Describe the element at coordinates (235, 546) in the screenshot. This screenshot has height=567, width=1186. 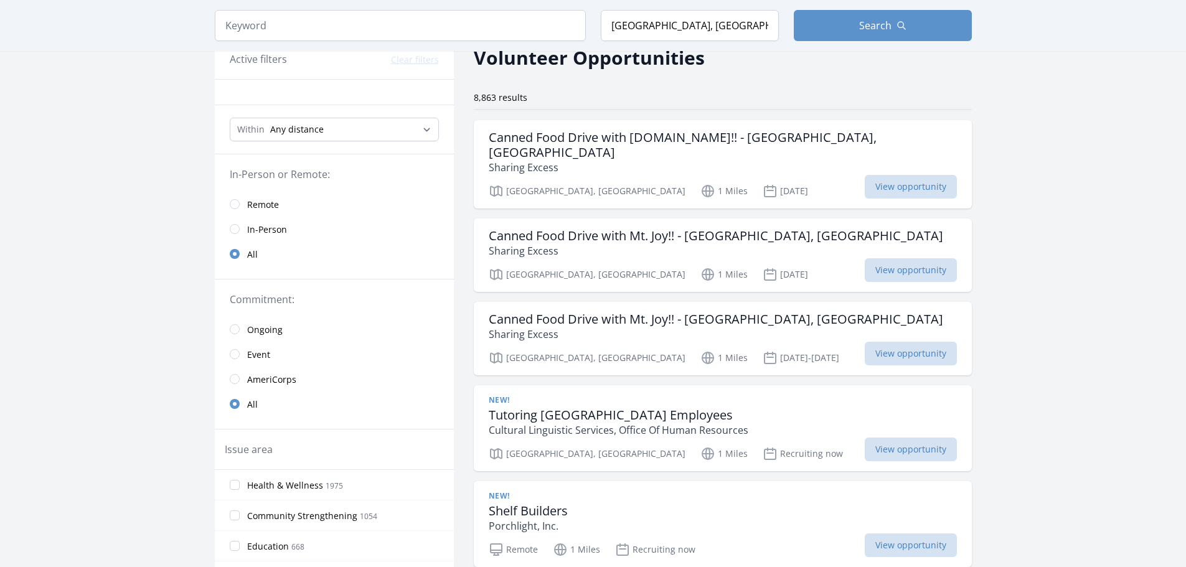
I see `input: Education 668` at that location.